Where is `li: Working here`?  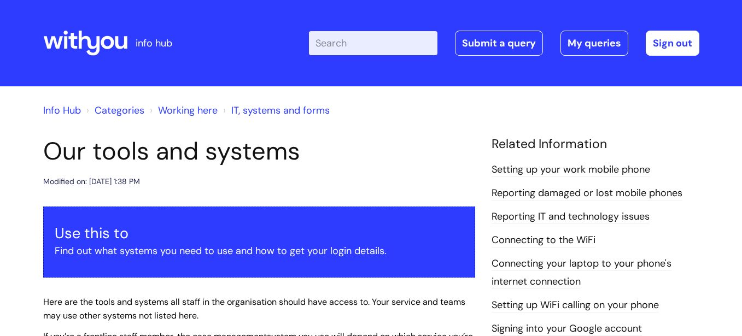 li: Working here is located at coordinates (182, 110).